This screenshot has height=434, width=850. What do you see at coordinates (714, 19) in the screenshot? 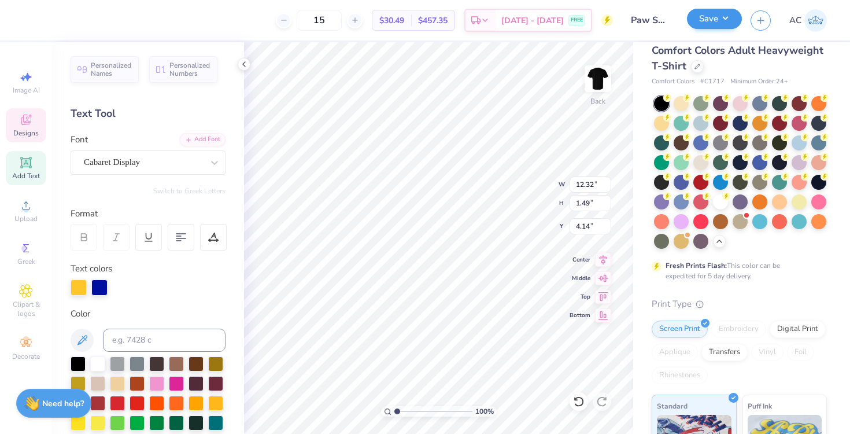
I see `button: Save` at bounding box center [714, 19].